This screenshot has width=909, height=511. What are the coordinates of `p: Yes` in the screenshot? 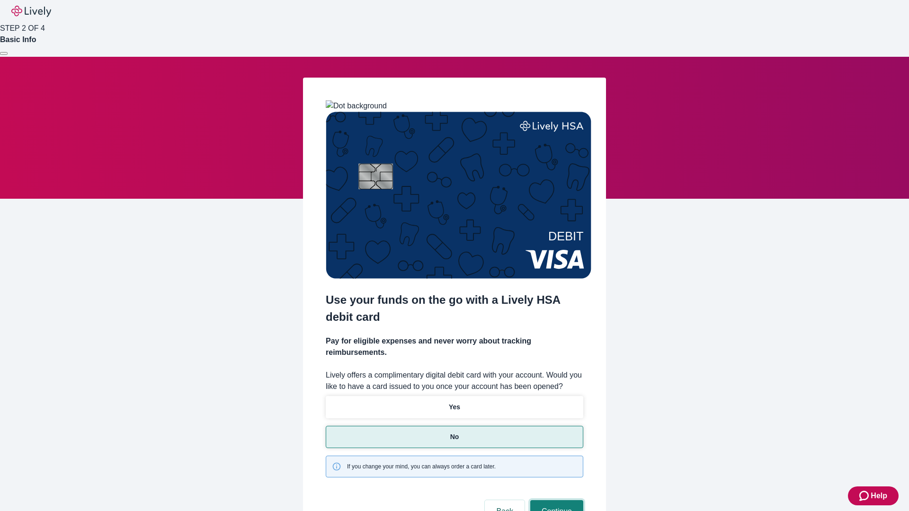 It's located at (454, 407).